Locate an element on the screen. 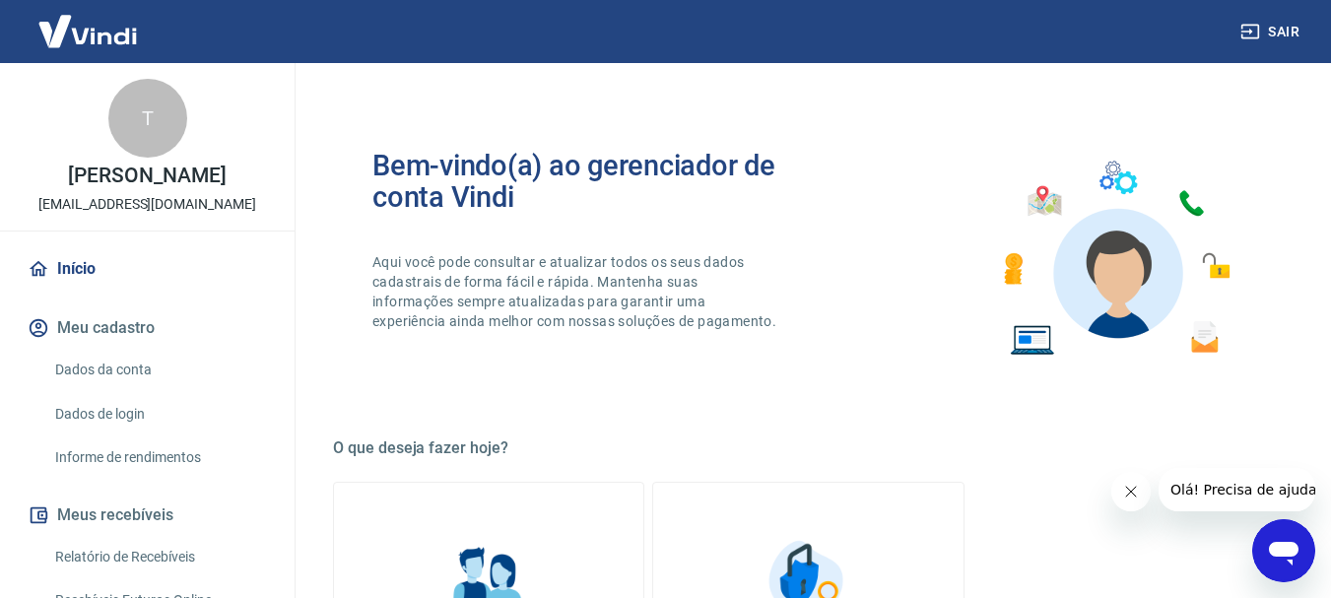 This screenshot has width=1331, height=598. h2: Bem-vindo(a) ao gerenciador de conta Vindi is located at coordinates (590, 181).